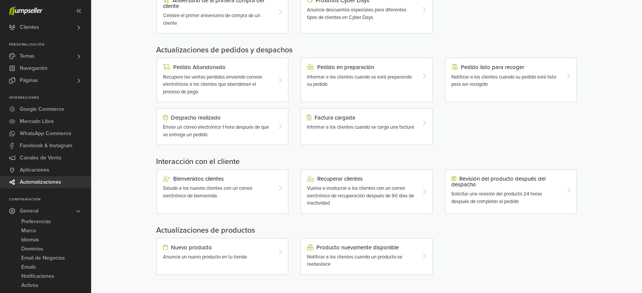  What do you see at coordinates (46, 146) in the screenshot?
I see `span: Facebook & Instagram` at bounding box center [46, 146].